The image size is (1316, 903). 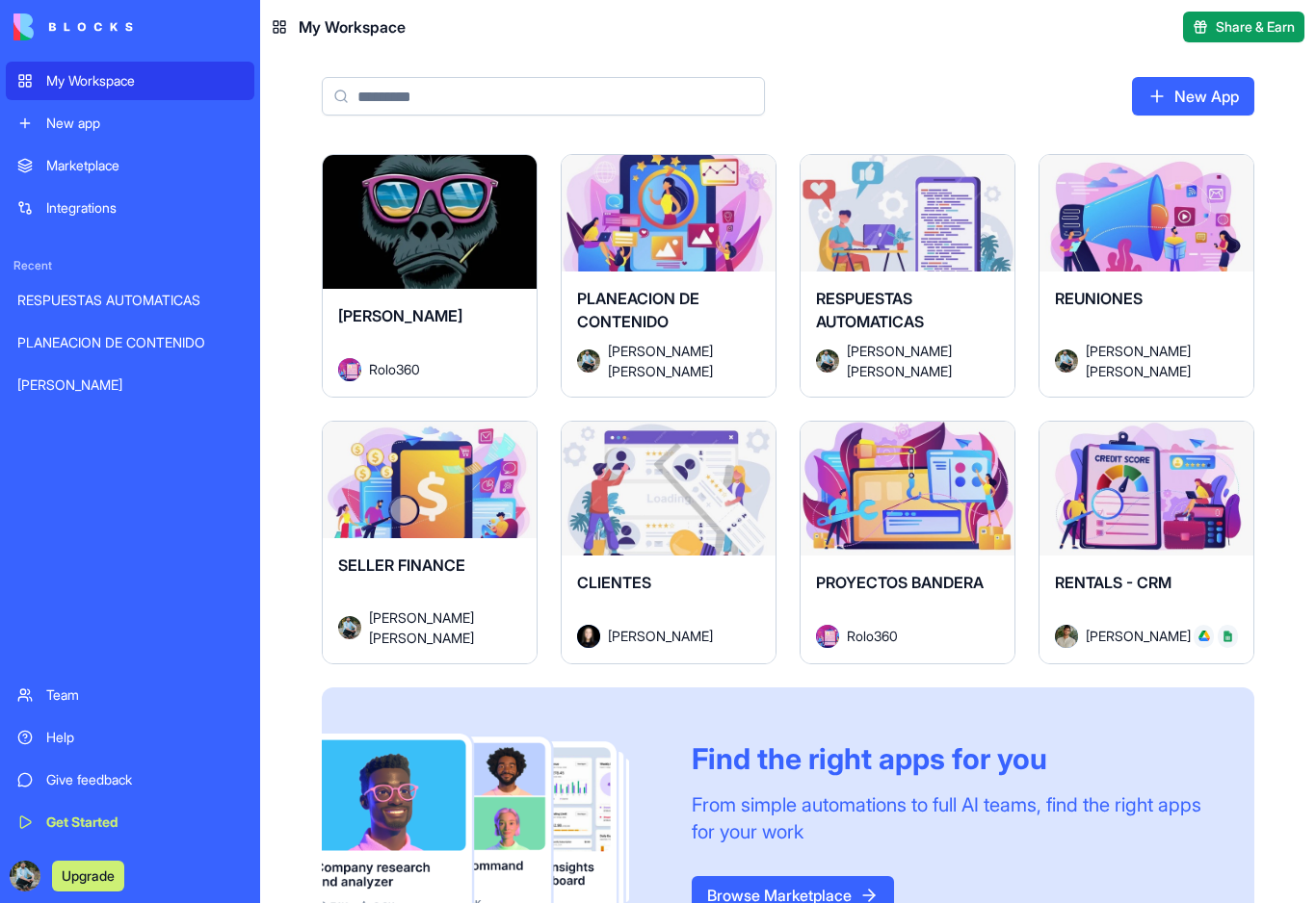 I want to click on img: logo, so click(x=73, y=27).